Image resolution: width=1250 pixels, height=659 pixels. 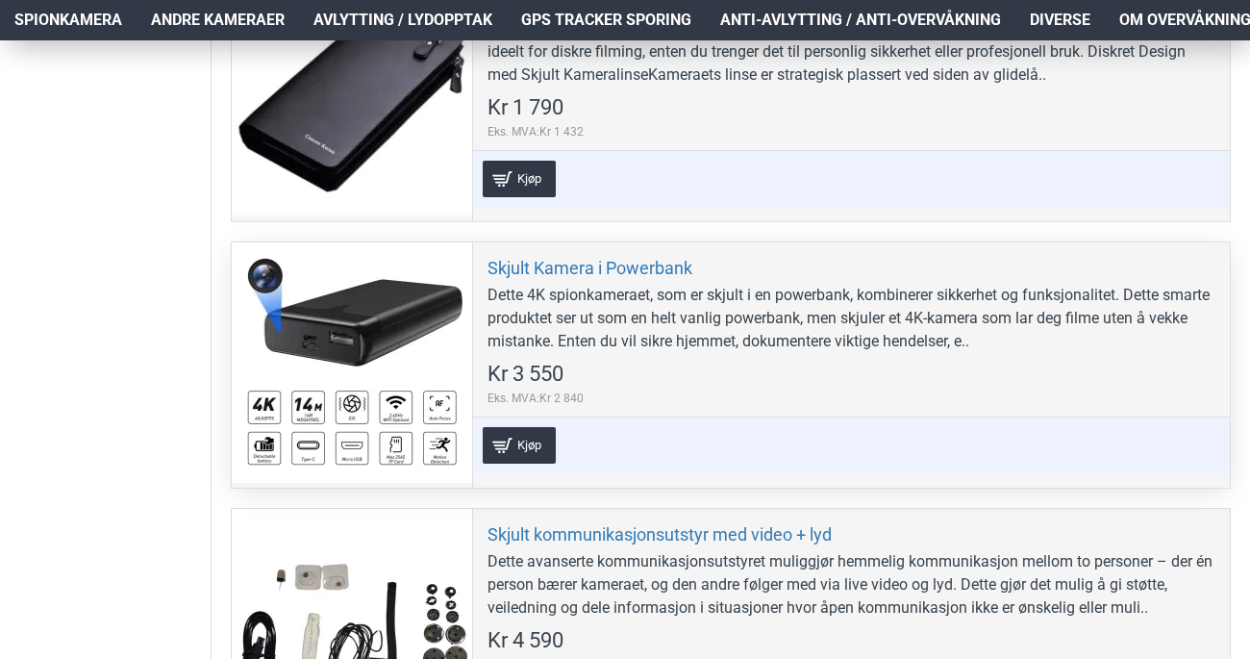 I want to click on a: Skjult kommunikasjonsutstyr med video + lyd, so click(x=660, y=534).